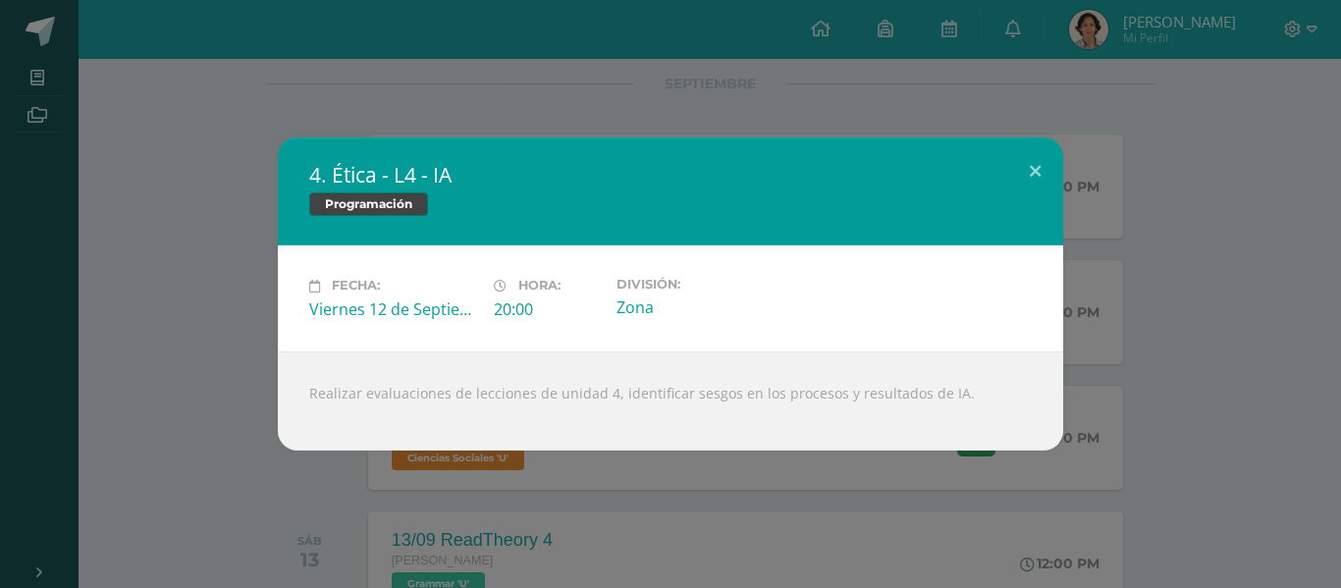 This screenshot has height=588, width=1341. I want to click on div: Realizar evaluaciones de lecciones de unidad 4, identificar sesgos en los procesos y resultados d..., so click(670, 401).